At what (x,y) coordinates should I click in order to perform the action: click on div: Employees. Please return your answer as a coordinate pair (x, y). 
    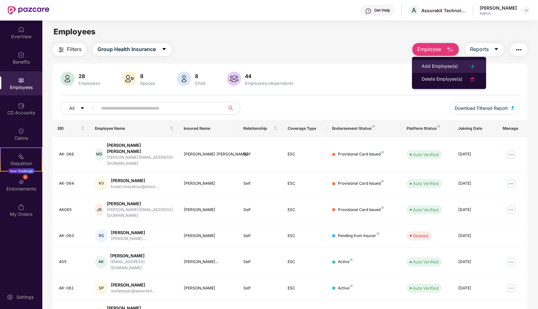
    Looking at the image, I should click on (89, 83).